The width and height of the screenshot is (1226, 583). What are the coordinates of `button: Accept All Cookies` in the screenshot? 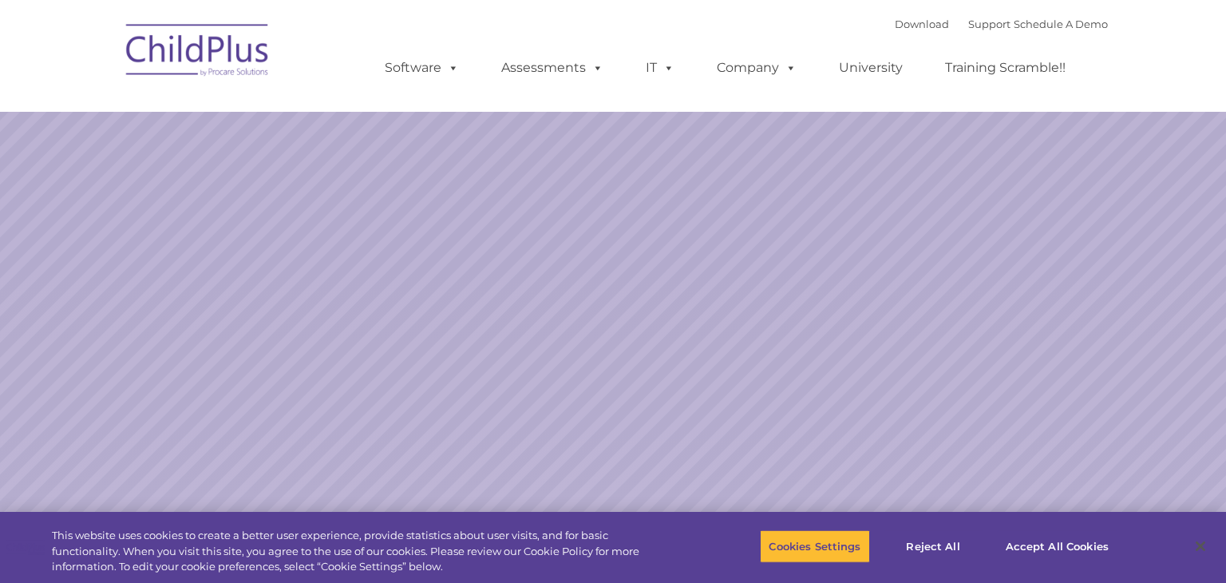 It's located at (1057, 546).